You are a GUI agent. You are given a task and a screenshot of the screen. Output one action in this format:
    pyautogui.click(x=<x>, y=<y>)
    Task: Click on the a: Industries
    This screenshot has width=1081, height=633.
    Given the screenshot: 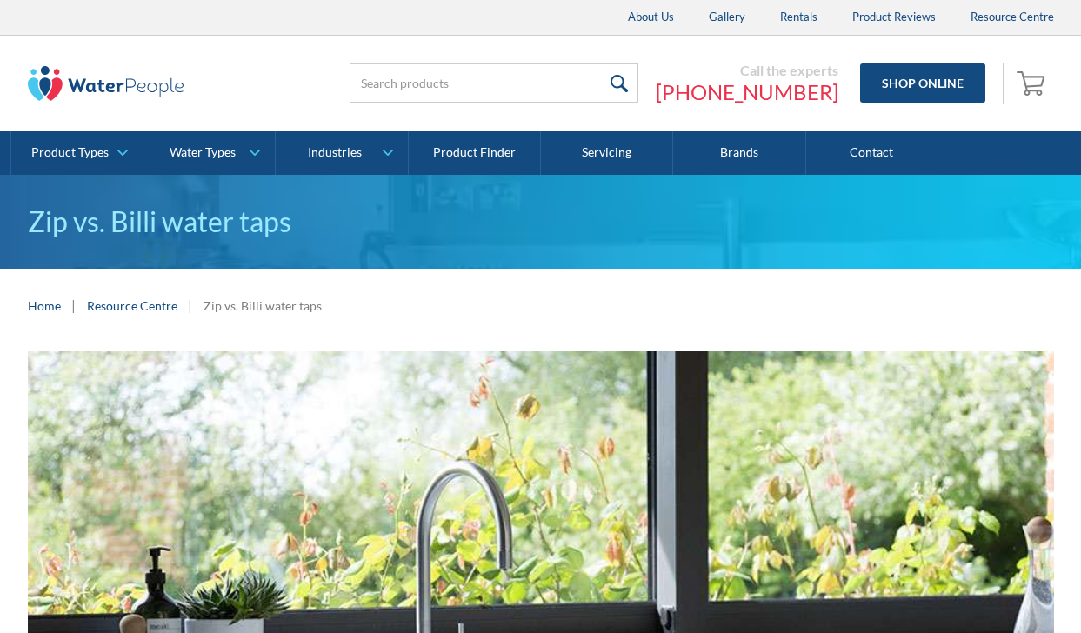 What is the action you would take?
    pyautogui.click(x=341, y=153)
    